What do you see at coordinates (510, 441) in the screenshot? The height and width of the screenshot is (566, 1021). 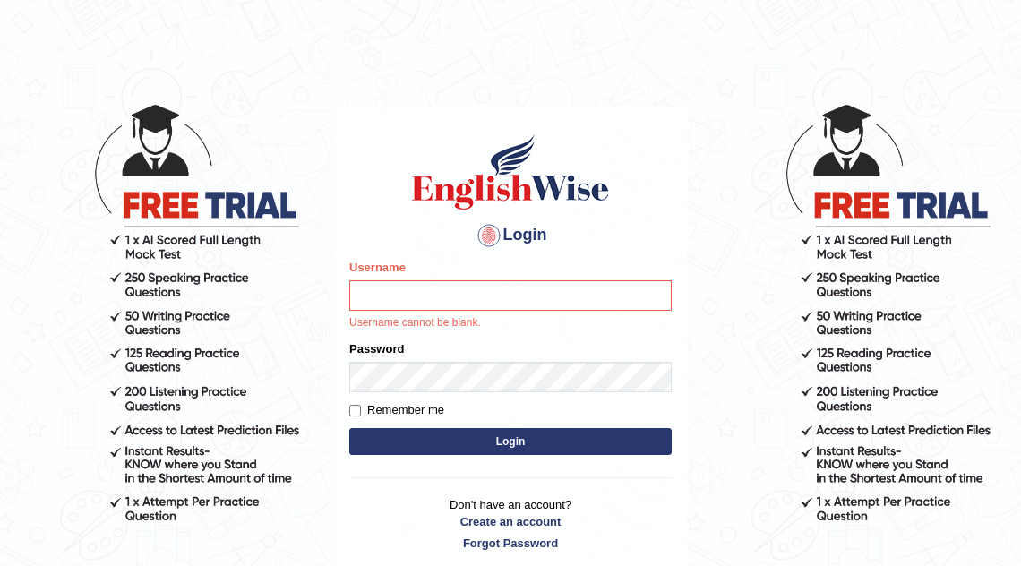 I see `button: Login` at bounding box center [510, 441].